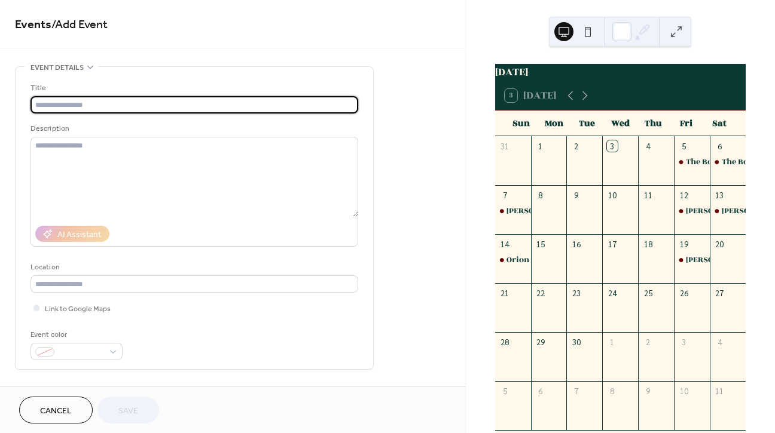  I want to click on span: Cancel, so click(56, 411).